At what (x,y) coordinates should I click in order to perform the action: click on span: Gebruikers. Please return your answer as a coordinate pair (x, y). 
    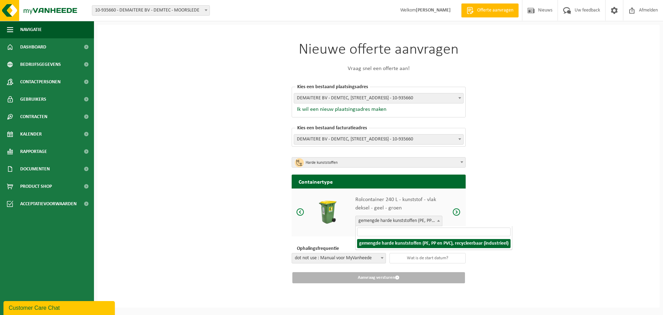
    Looking at the image, I should click on (33, 99).